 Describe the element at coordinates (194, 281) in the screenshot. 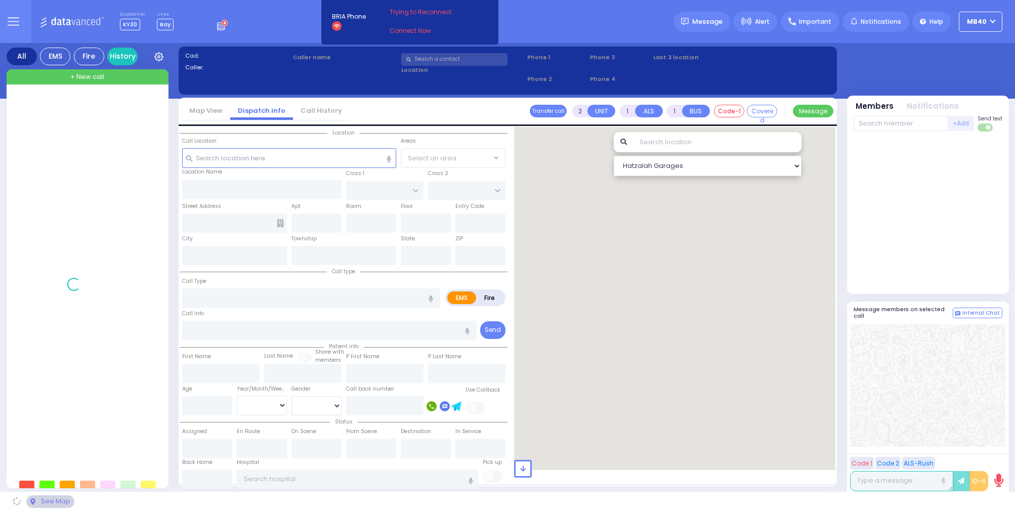

I see `label: Call Type` at that location.